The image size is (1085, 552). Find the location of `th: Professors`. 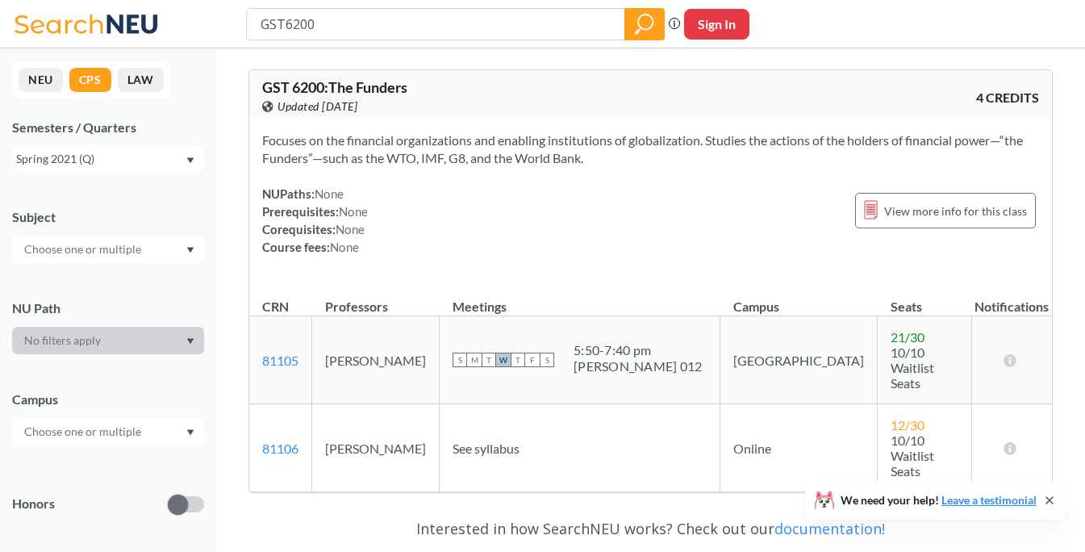

th: Professors is located at coordinates (376, 299).